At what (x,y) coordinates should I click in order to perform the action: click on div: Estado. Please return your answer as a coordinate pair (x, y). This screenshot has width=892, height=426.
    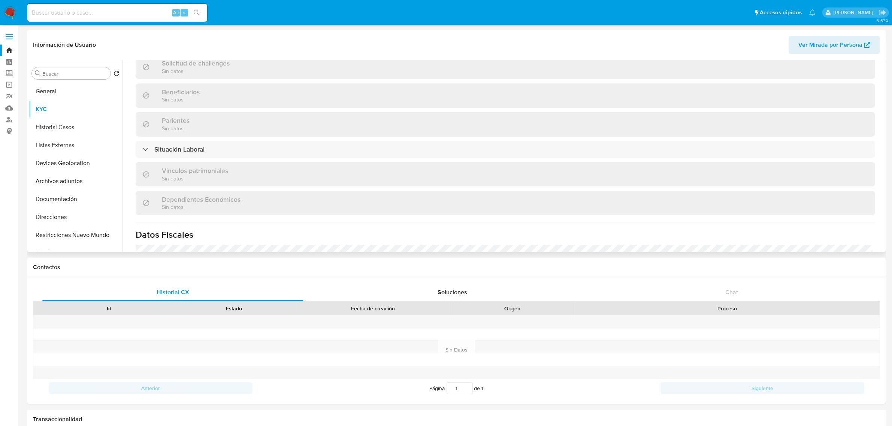
    Looking at the image, I should click on (233, 309).